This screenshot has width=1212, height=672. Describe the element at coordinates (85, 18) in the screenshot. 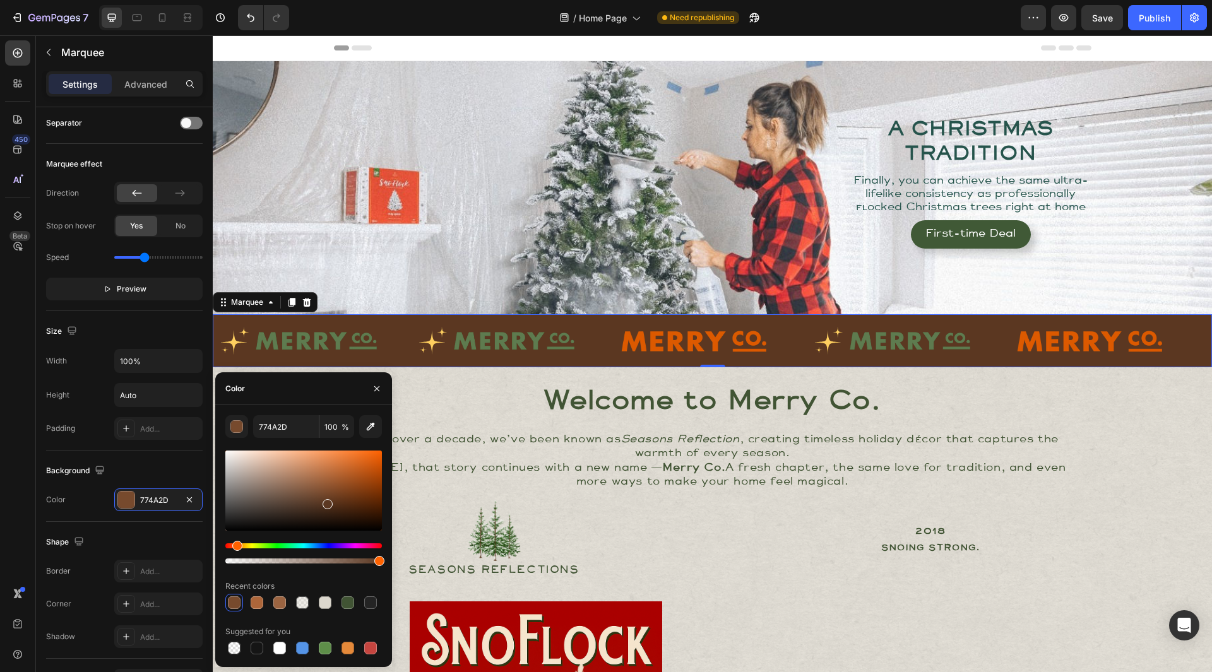

I see `p: 7` at that location.